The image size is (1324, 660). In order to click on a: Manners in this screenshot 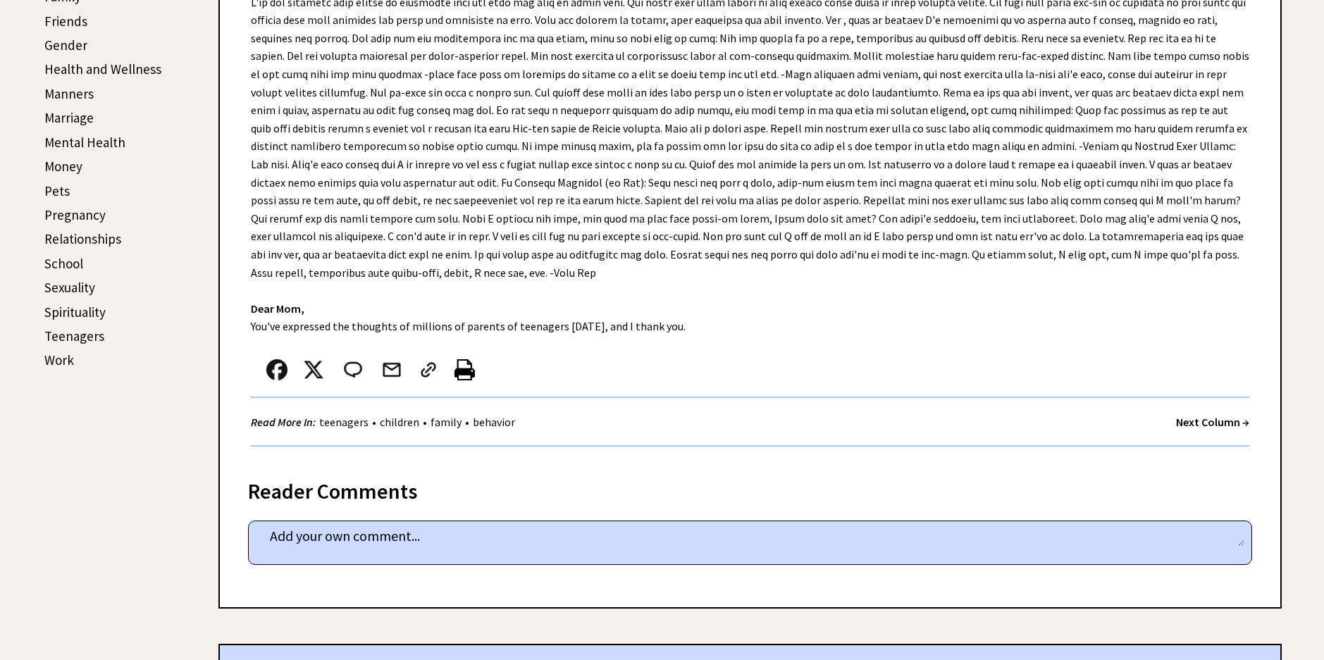, I will do `click(69, 94)`.